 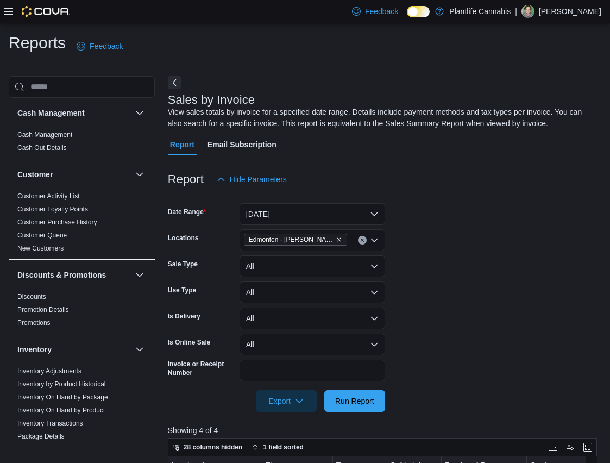 I want to click on a: Inventory Transactions, so click(x=50, y=423).